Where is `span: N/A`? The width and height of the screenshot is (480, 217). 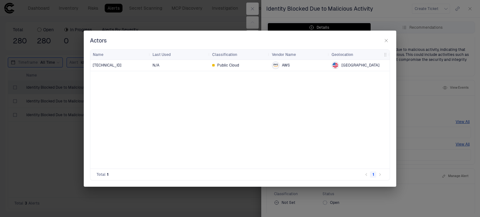
span: N/A is located at coordinates (156, 65).